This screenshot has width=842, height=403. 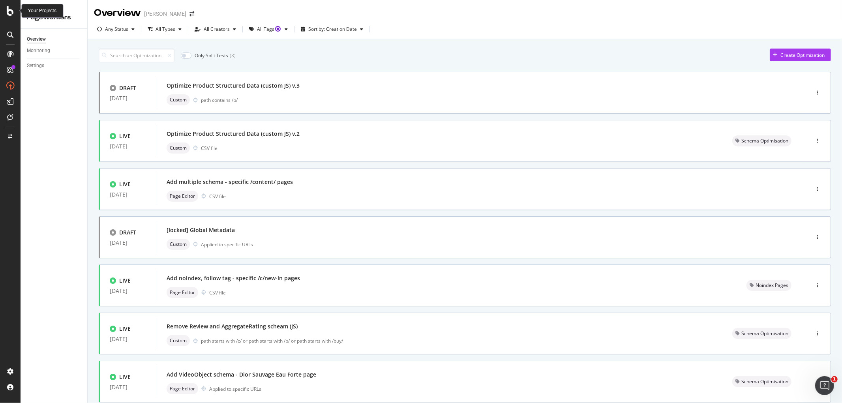 What do you see at coordinates (211, 55) in the screenshot?
I see `div: Only Split Tests` at bounding box center [211, 55].